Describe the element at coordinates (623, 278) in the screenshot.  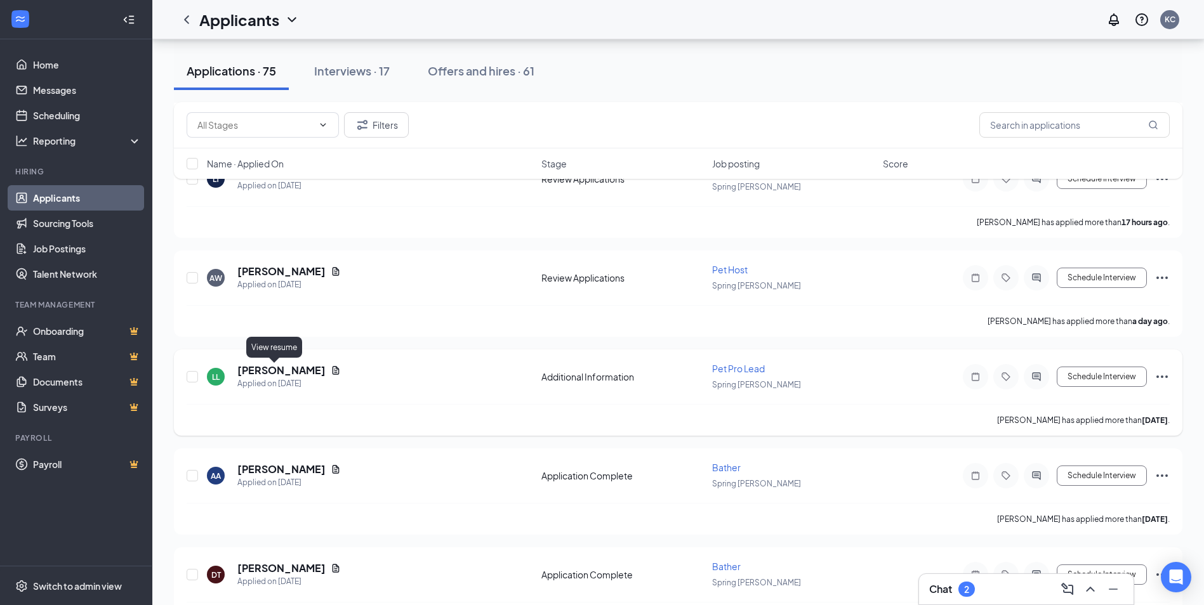
I see `div: Review Applications` at that location.